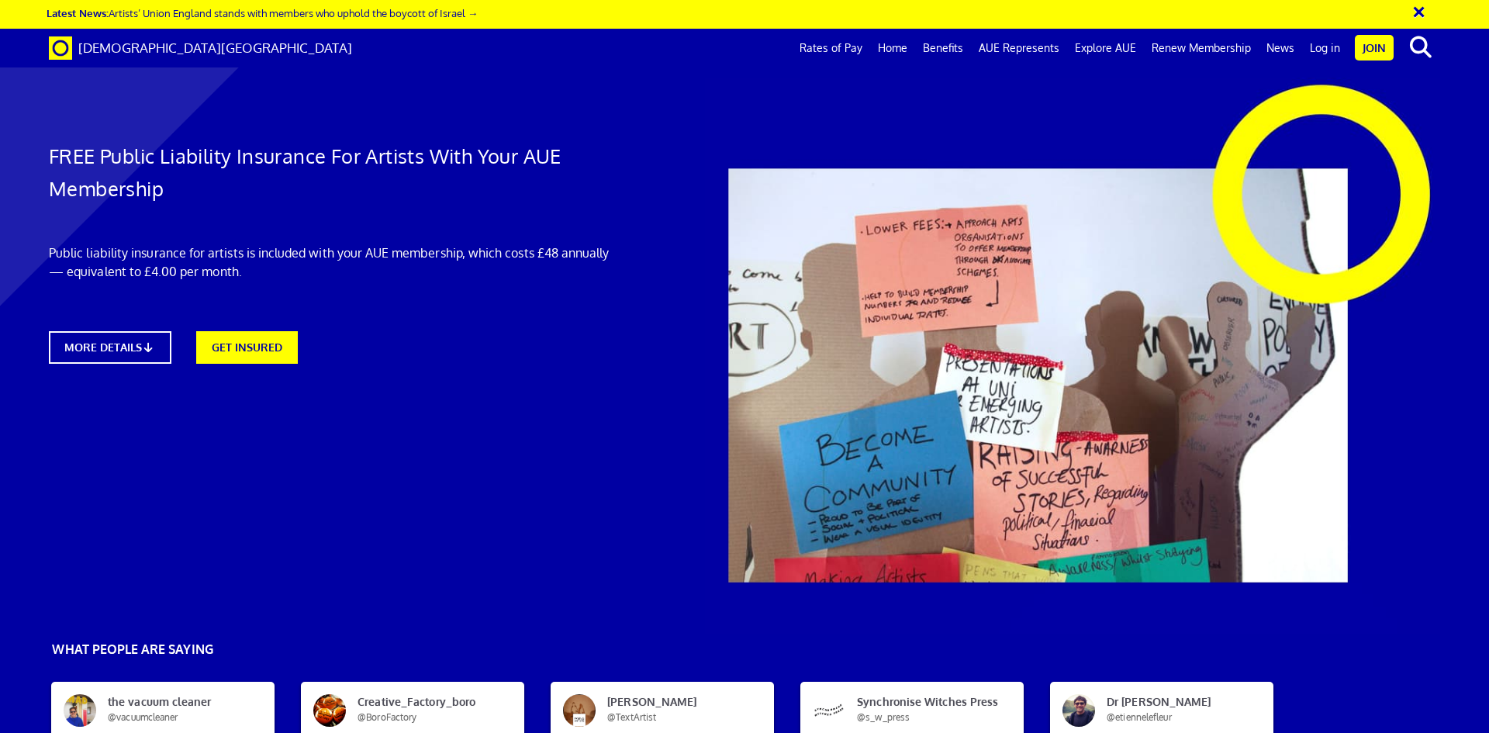 This screenshot has height=733, width=1489. What do you see at coordinates (143, 717) in the screenshot?
I see `span: @vacuumcleaner` at bounding box center [143, 717].